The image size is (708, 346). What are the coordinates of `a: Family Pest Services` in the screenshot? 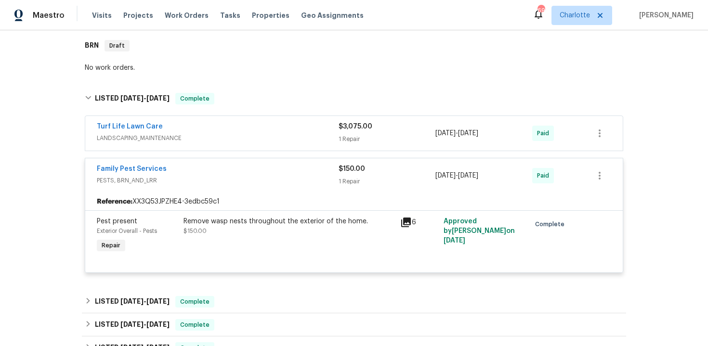 It's located at (131, 169).